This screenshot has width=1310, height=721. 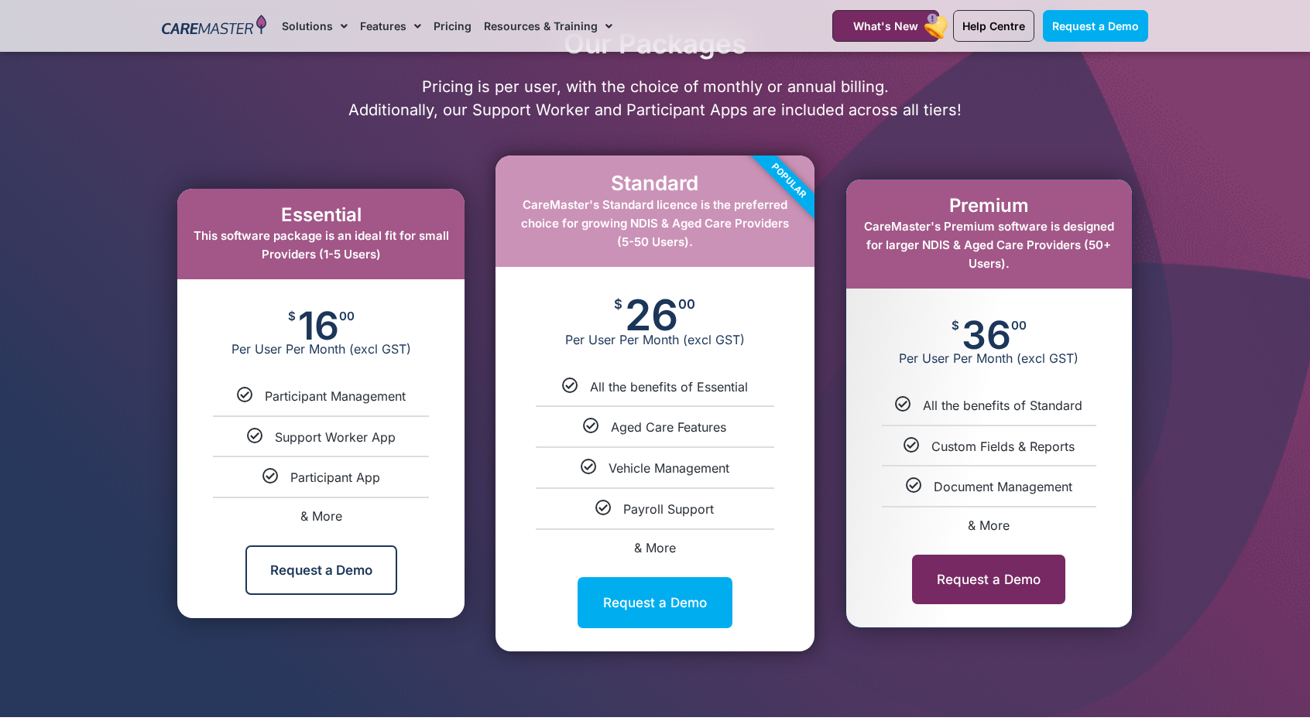 What do you see at coordinates (669, 387) in the screenshot?
I see `span: All the benefits of Essential` at bounding box center [669, 387].